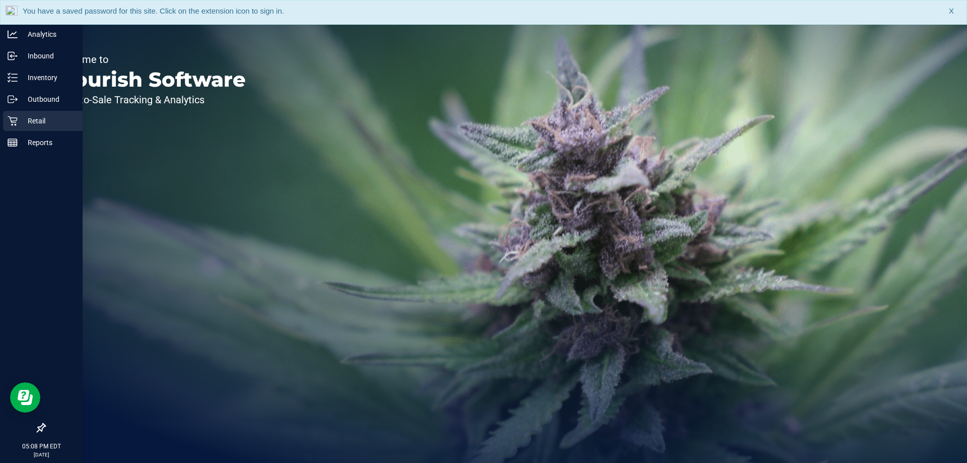 The image size is (967, 463). What do you see at coordinates (48, 78) in the screenshot?
I see `p: Inventory` at bounding box center [48, 78].